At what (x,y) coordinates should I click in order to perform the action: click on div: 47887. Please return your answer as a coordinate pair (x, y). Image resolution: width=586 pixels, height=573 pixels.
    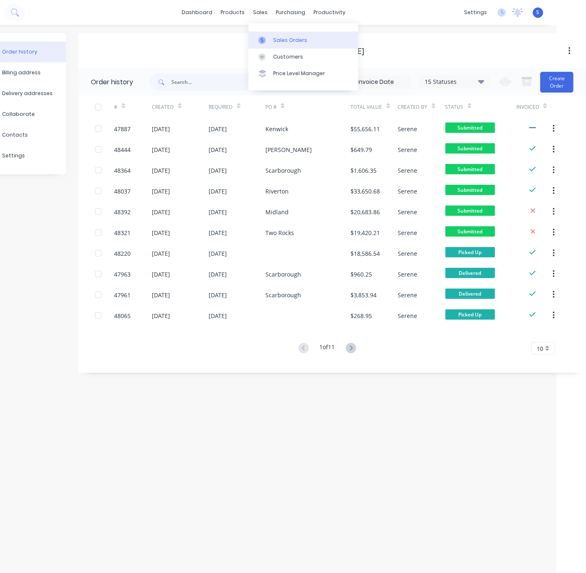
    Looking at the image, I should click on (122, 129).